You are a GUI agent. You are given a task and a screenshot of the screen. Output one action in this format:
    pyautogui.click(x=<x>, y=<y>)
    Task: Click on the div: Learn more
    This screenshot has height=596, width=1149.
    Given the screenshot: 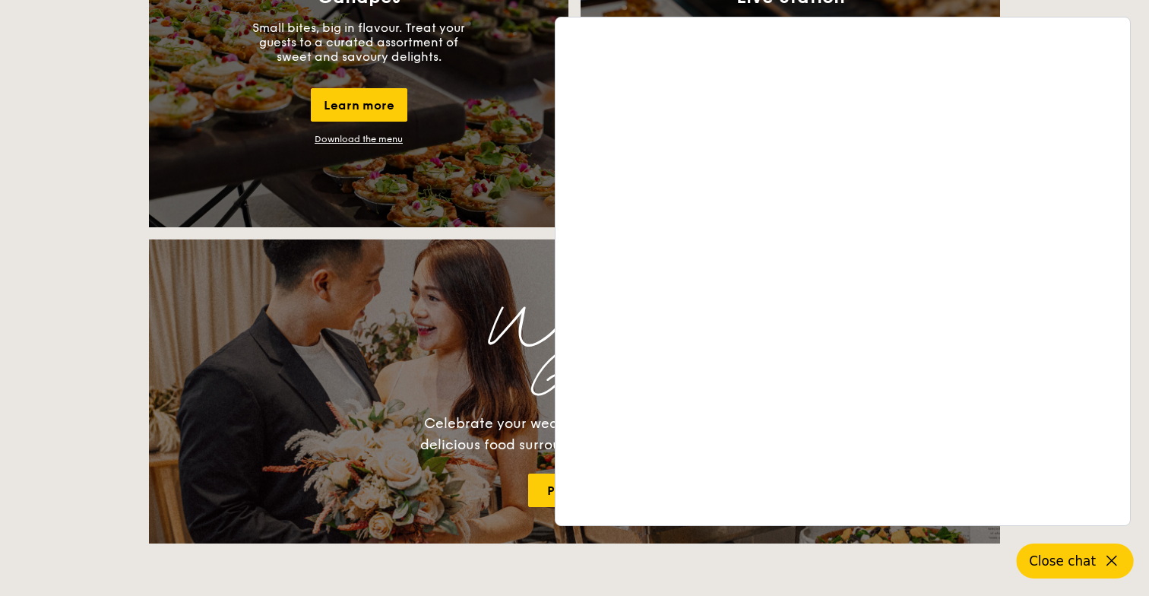 What is the action you would take?
    pyautogui.click(x=359, y=105)
    